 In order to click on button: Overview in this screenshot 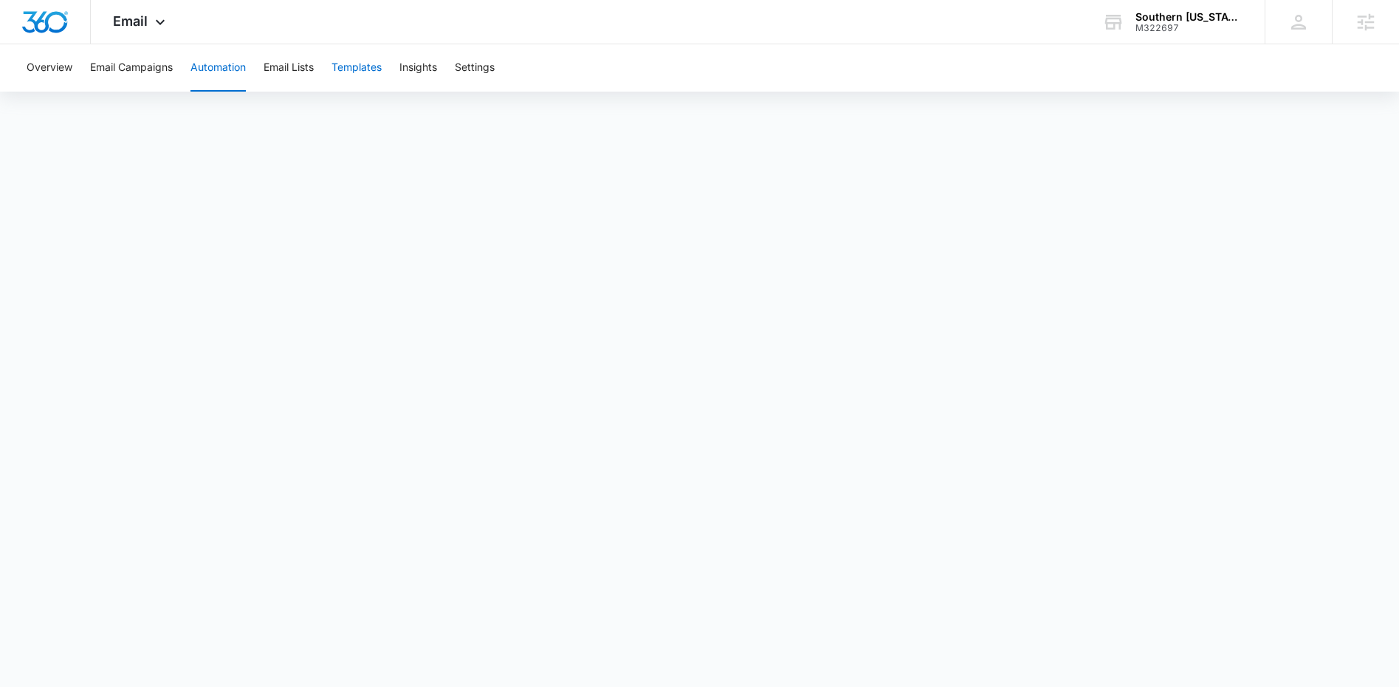, I will do `click(49, 68)`.